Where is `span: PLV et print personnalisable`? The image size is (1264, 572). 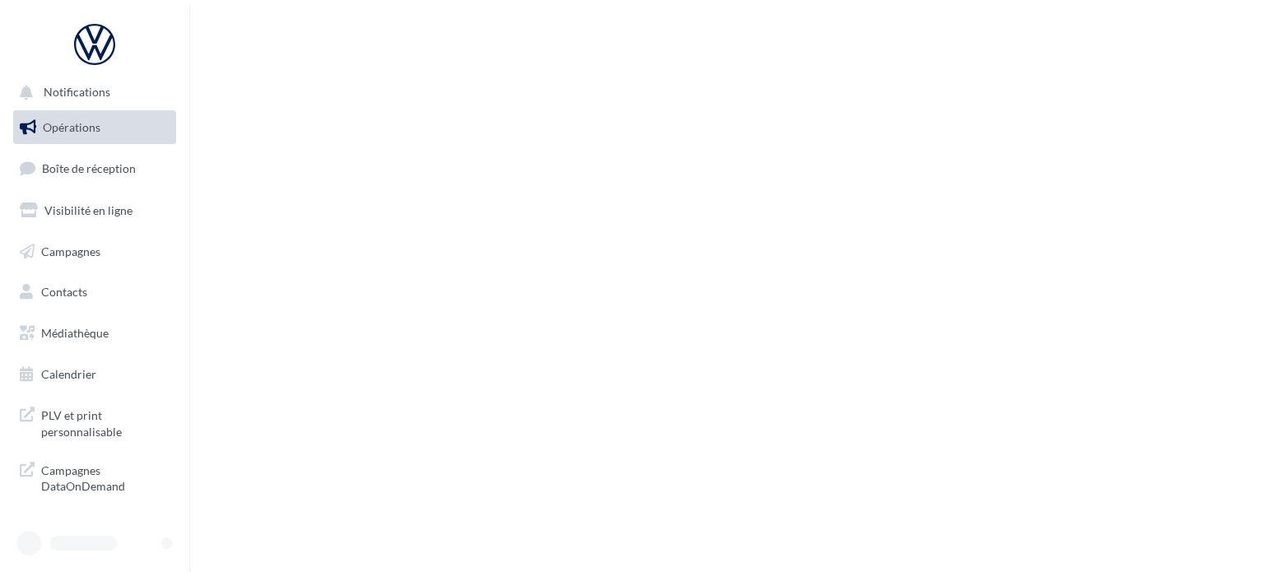 span: PLV et print personnalisable is located at coordinates (105, 421).